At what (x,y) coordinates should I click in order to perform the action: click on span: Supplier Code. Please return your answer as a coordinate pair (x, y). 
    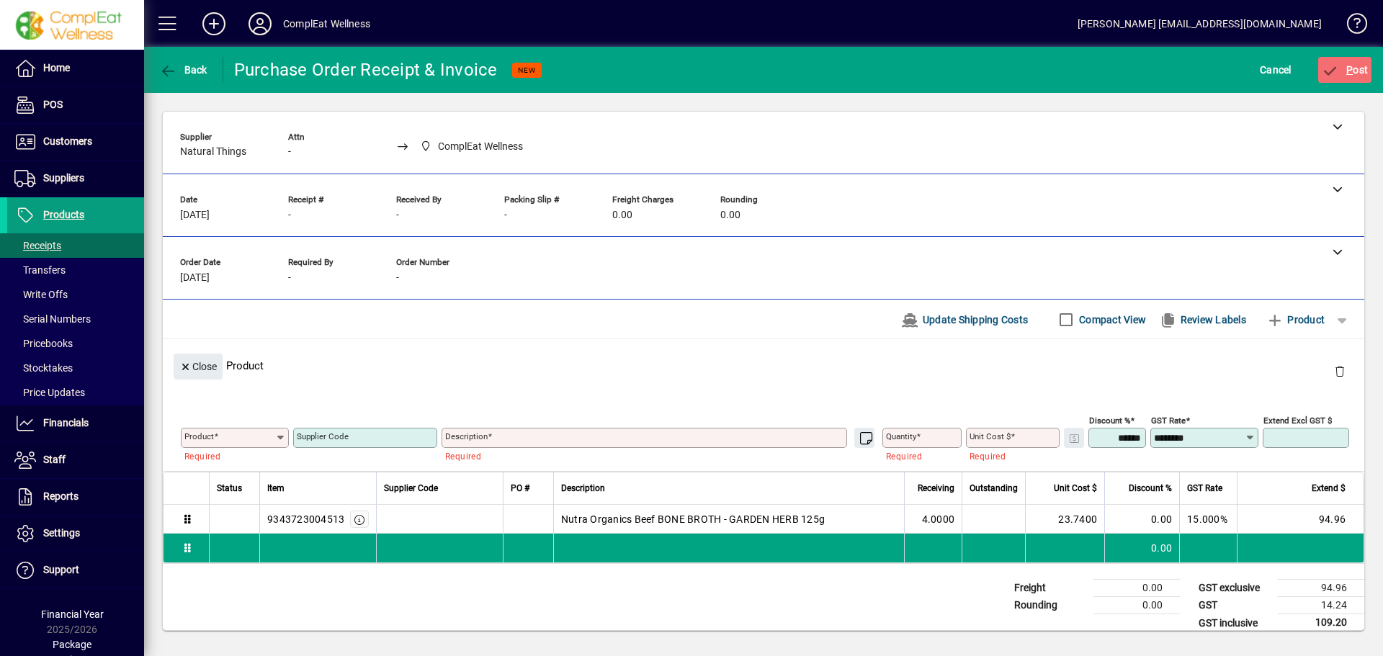
    Looking at the image, I should click on (410, 488).